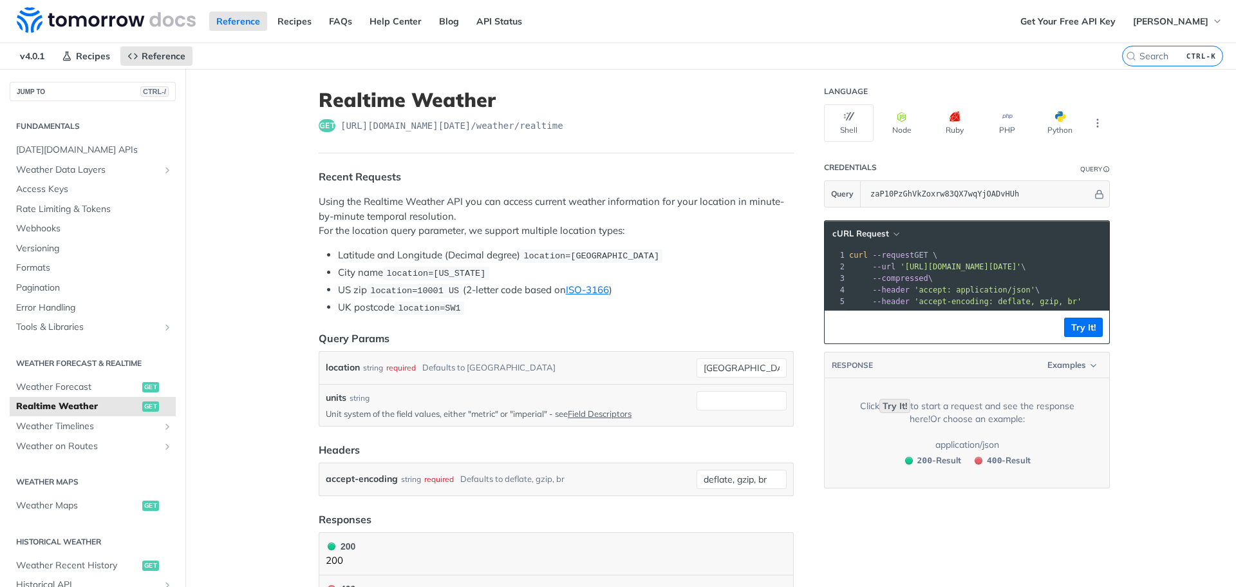 This screenshot has width=1236, height=587. I want to click on div: Query Params, so click(354, 338).